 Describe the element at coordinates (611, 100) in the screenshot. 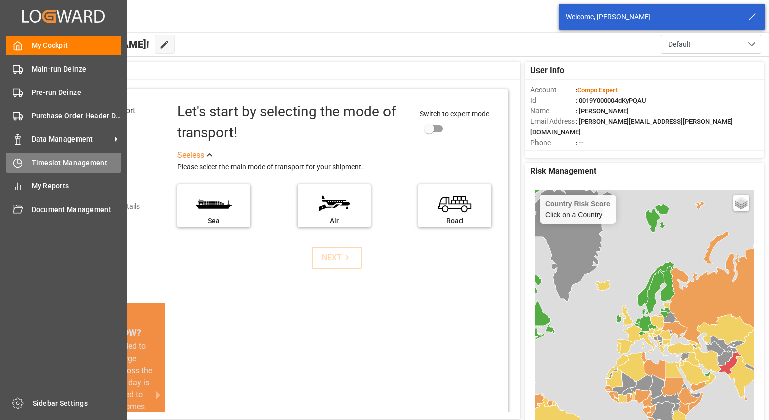

I see `span: : 0019Y000004dKyPQAU` at that location.